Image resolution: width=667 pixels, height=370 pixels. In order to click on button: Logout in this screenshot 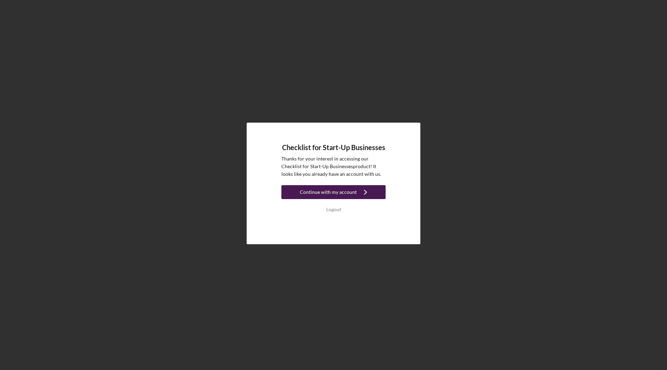, I will do `click(334, 210)`.